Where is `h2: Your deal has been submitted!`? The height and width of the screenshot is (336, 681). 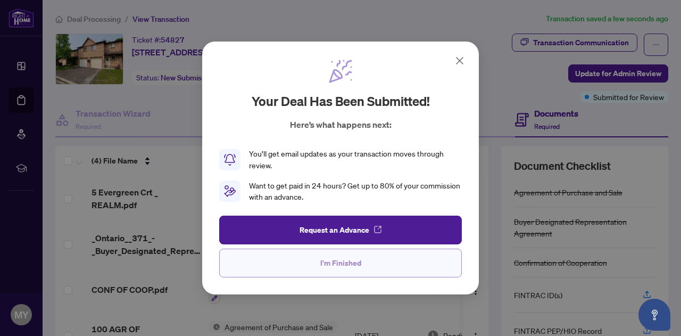 h2: Your deal has been submitted! is located at coordinates (340, 101).